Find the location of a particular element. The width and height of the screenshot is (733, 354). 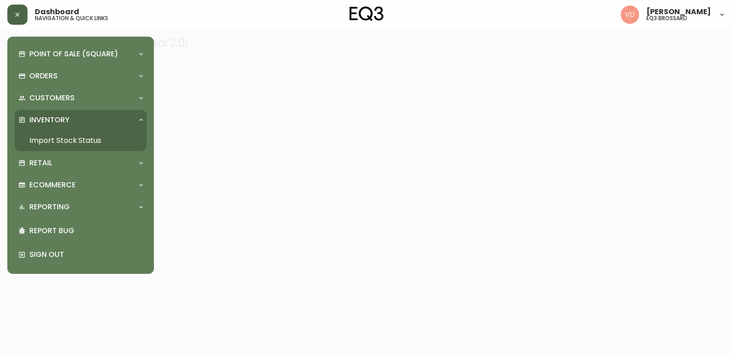

span: Dashboard is located at coordinates (57, 12).